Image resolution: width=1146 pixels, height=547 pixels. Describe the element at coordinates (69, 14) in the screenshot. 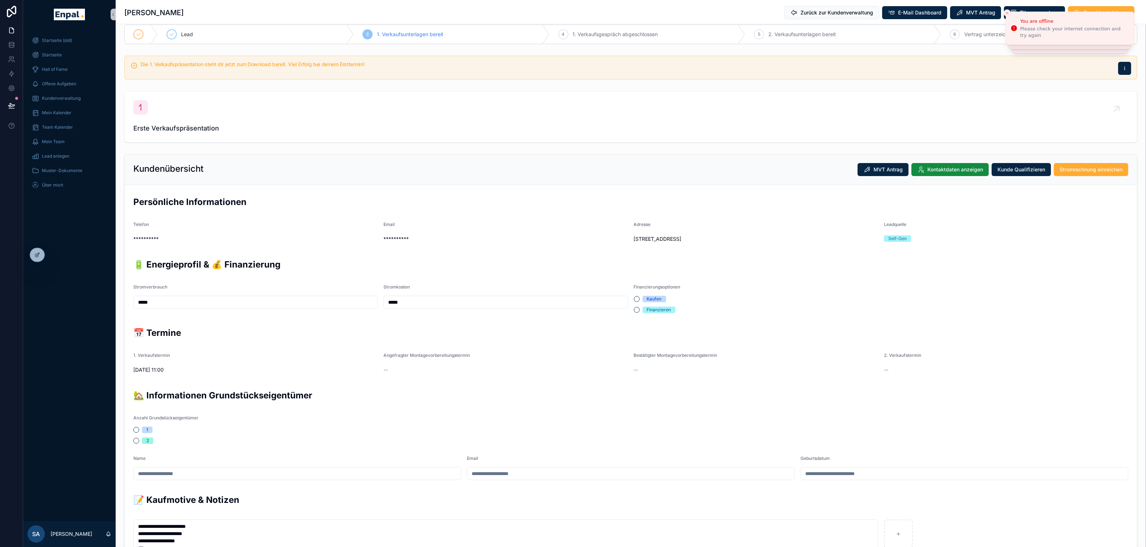

I see `img: App logo` at that location.